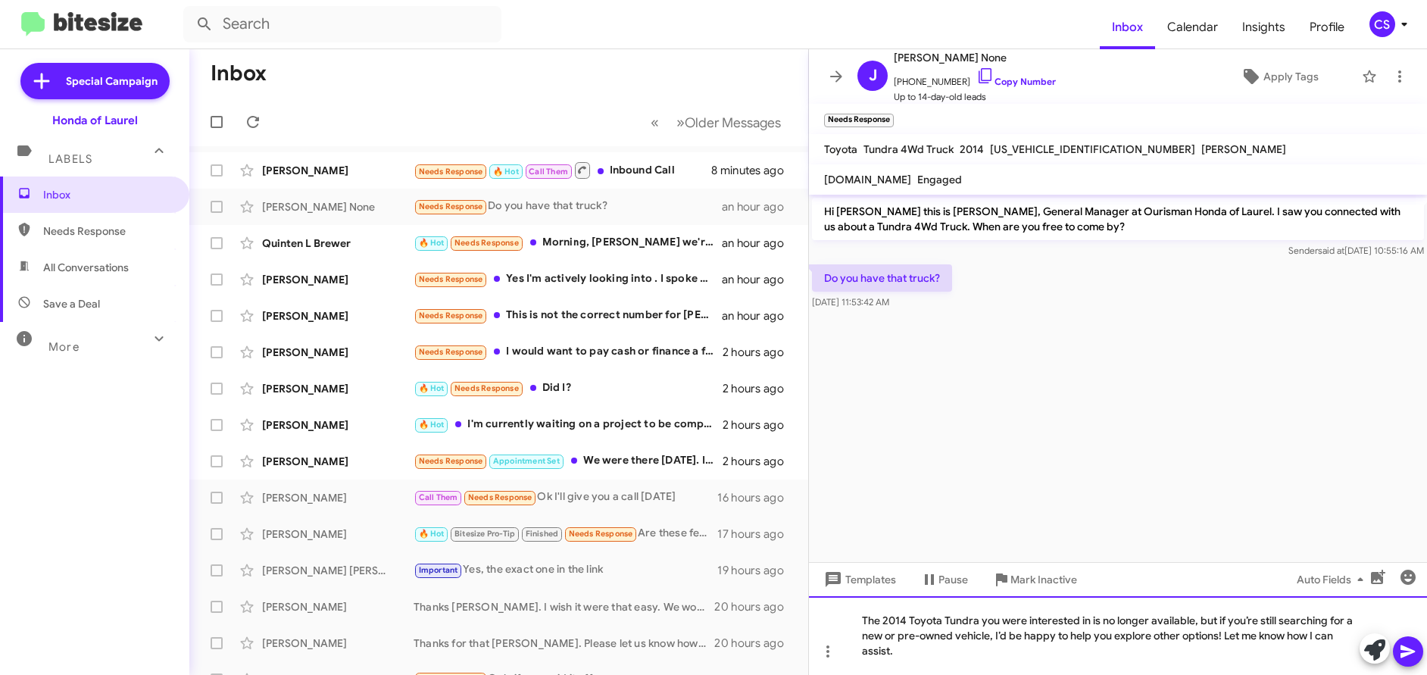 Image resolution: width=1427 pixels, height=675 pixels. Describe the element at coordinates (1333, 579) in the screenshot. I see `button: Auto Fields` at that location.